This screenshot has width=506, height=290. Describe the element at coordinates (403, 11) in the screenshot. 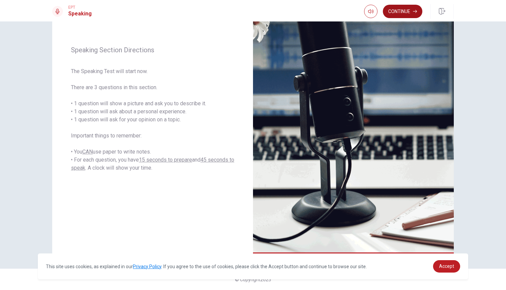

I see `button: Continue` at that location.